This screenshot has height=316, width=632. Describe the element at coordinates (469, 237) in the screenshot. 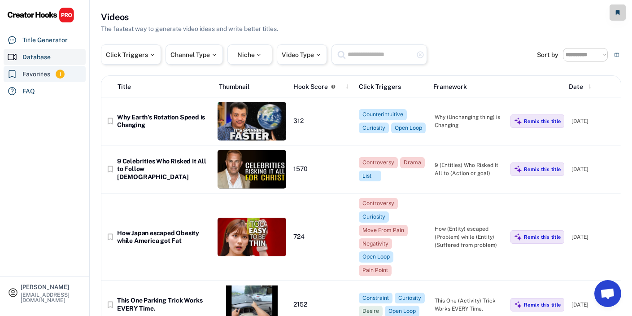

I see `div: How (Entity) escaped (Problem) while (Entity) (Suffered from problem)` at that location.